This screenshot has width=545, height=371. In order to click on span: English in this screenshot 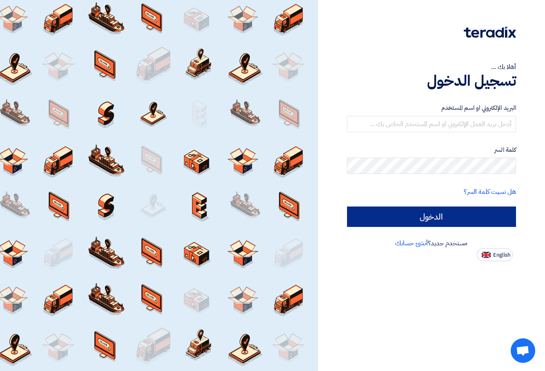, I will do `click(501, 255)`.